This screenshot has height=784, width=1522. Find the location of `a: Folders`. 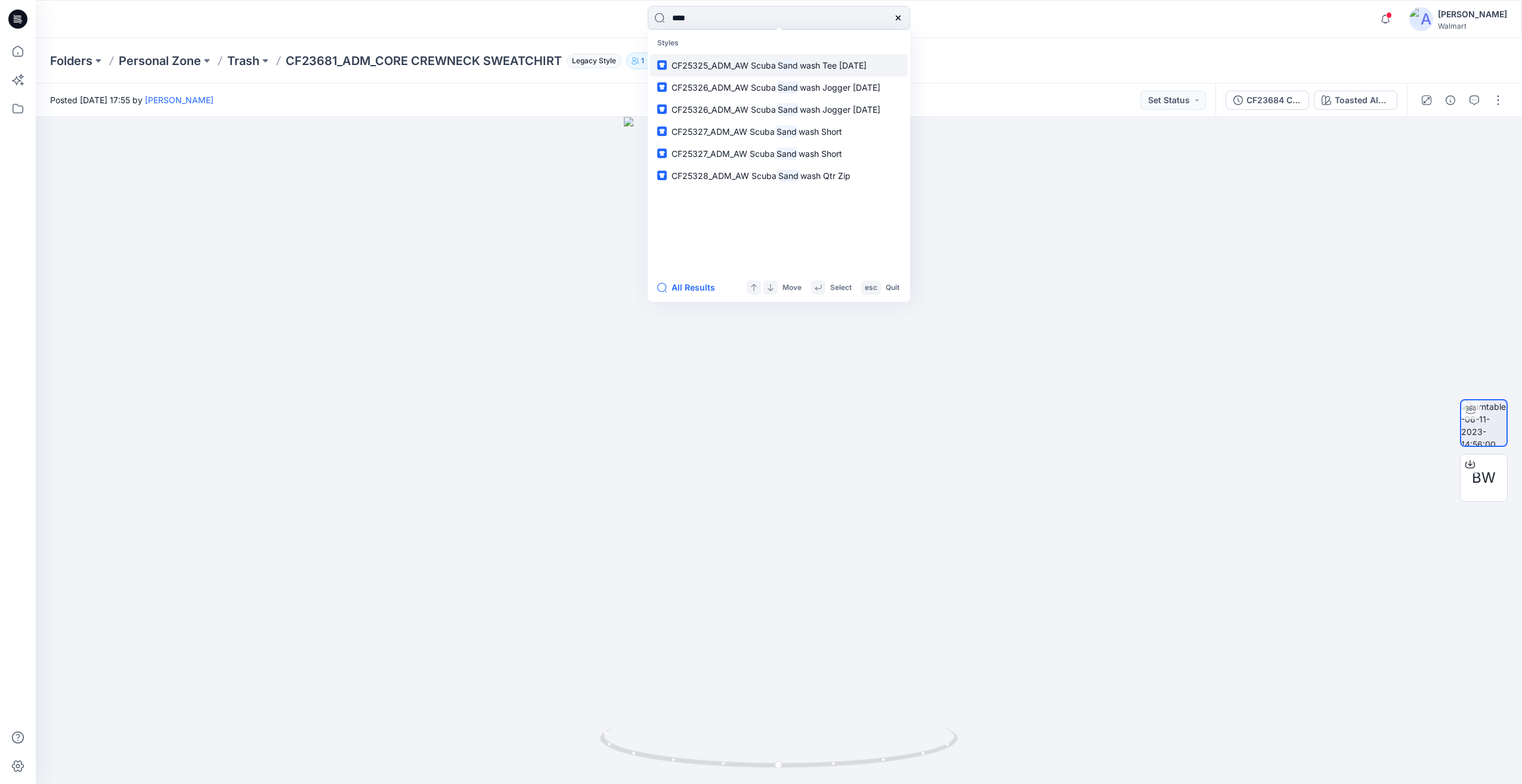

a: Folders is located at coordinates (71, 61).